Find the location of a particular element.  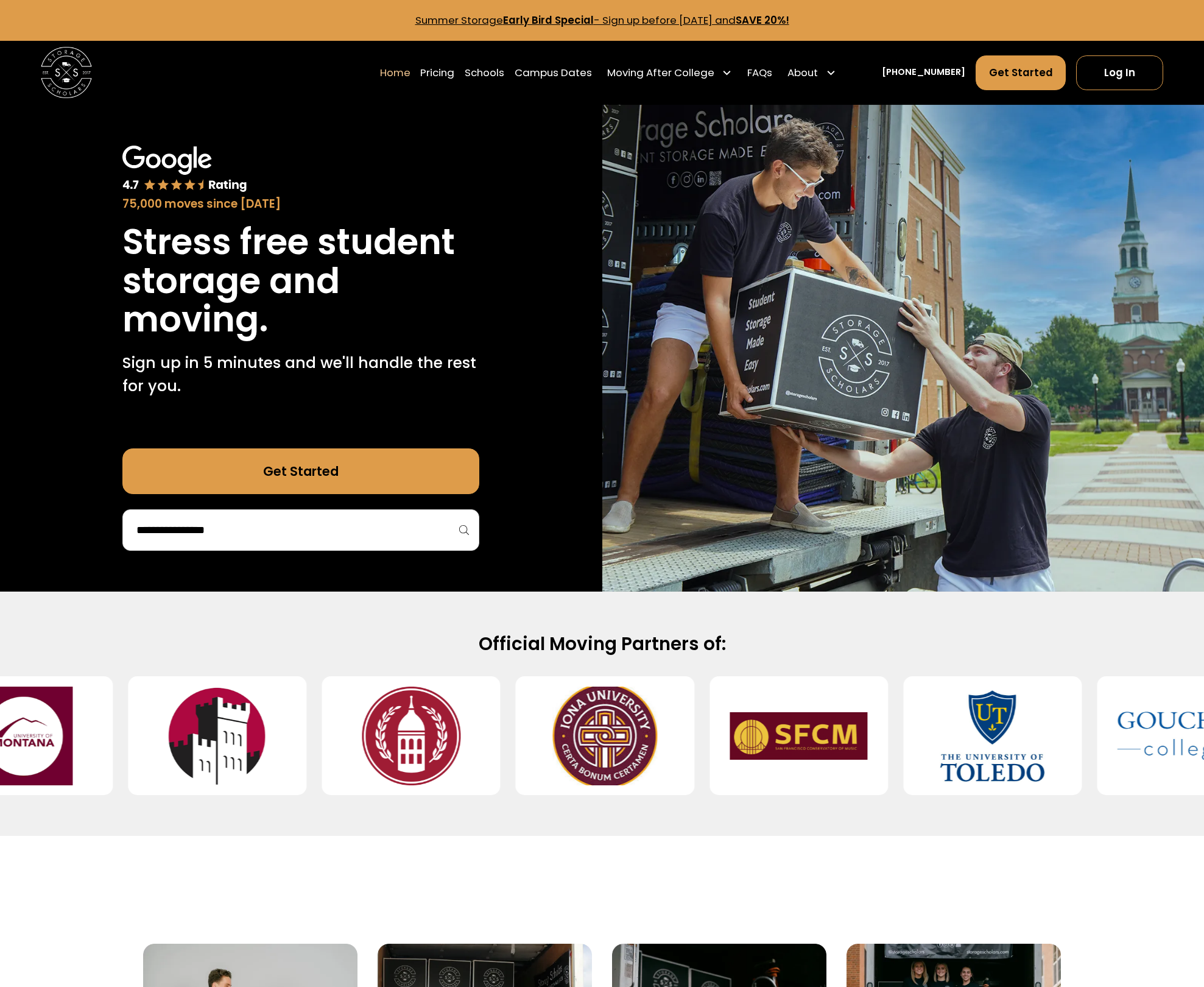

a: Home is located at coordinates (395, 73).